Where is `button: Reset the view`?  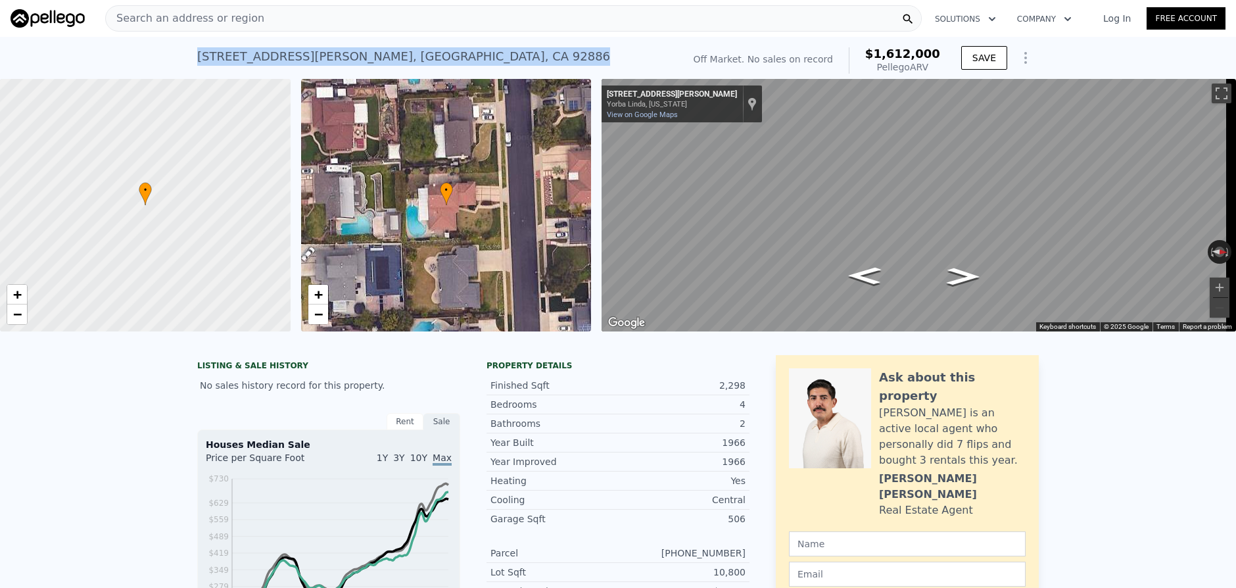
button: Reset the view is located at coordinates (1219, 251).